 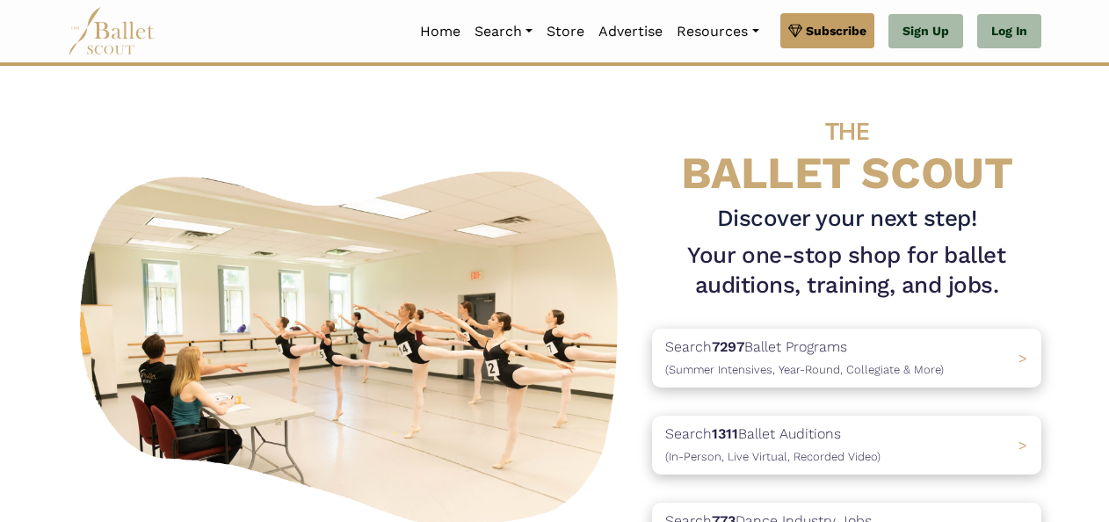 I want to click on span: (In-Person, Live Virtual, Recorded Video), so click(x=773, y=456).